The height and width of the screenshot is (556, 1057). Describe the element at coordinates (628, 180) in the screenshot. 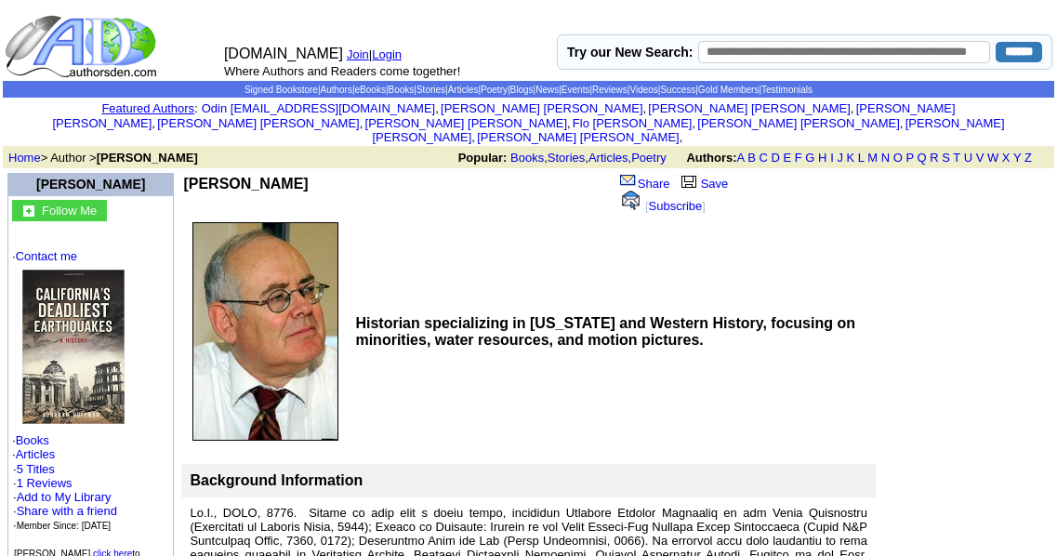

I see `img: share_page.gif` at that location.